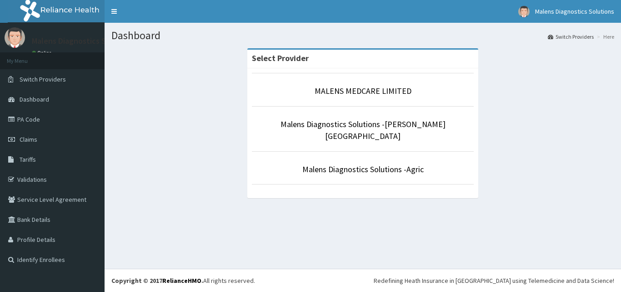 Image resolution: width=621 pixels, height=292 pixels. I want to click on a: Online, so click(43, 53).